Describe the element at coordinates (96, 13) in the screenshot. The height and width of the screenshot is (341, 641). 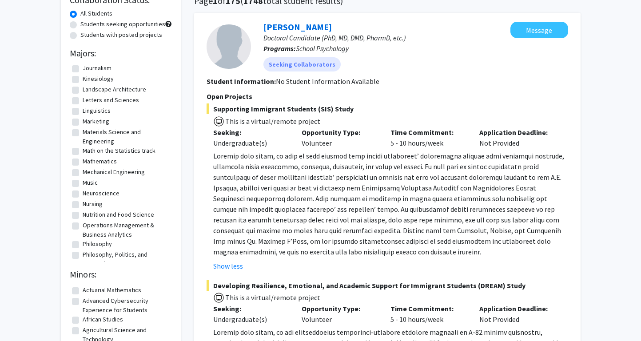
I see `label: All Students` at that location.